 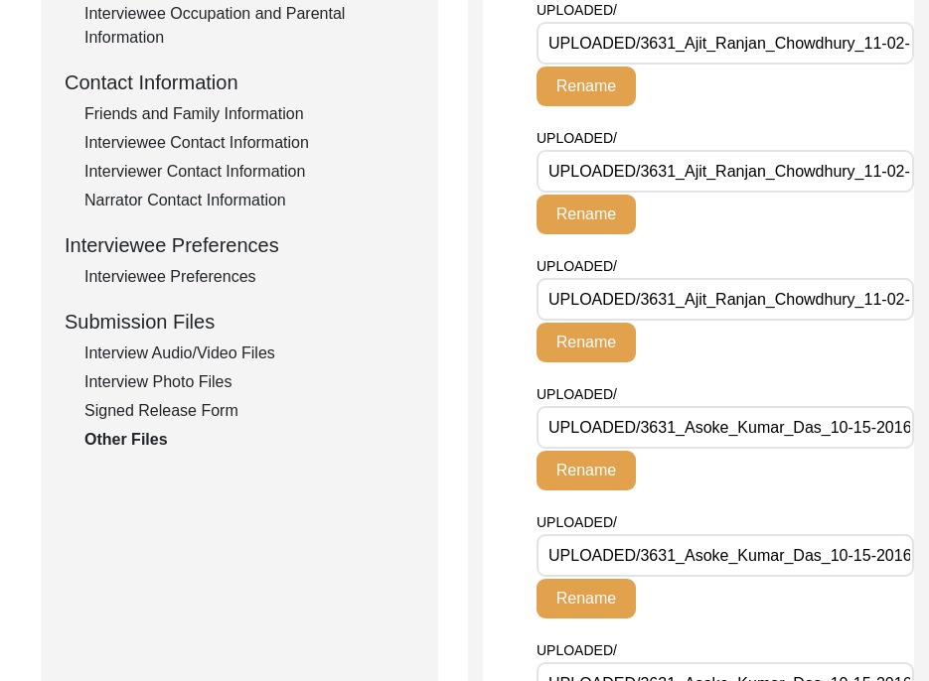 I want to click on div: Other Files, so click(x=249, y=440).